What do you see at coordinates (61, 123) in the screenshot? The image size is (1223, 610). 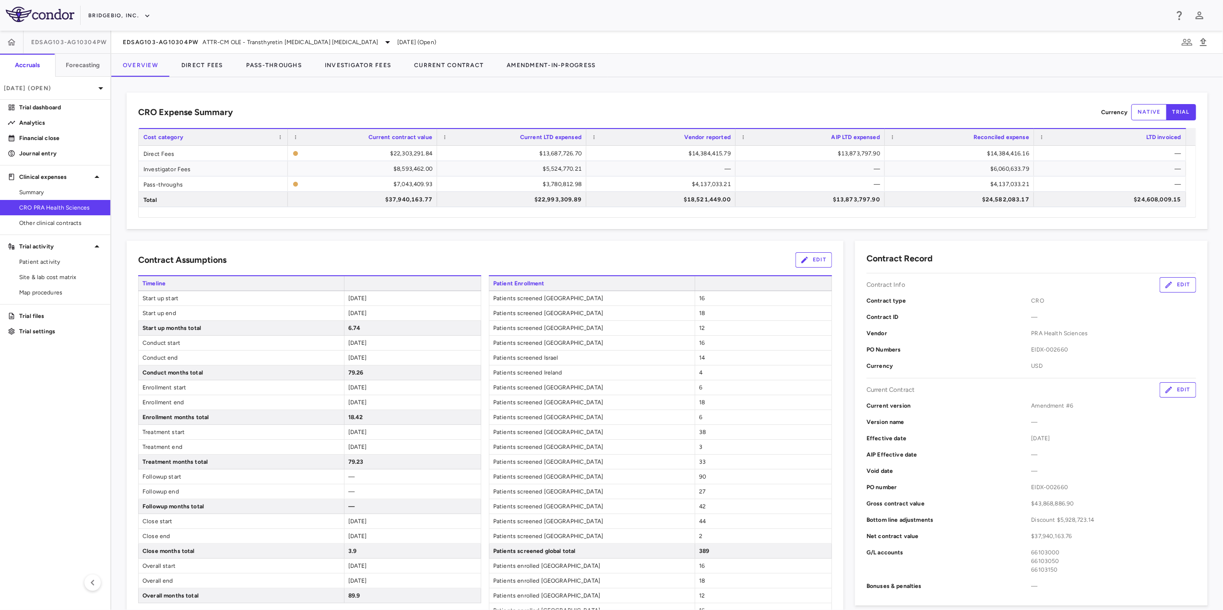 I see `p: Analytics` at bounding box center [61, 123].